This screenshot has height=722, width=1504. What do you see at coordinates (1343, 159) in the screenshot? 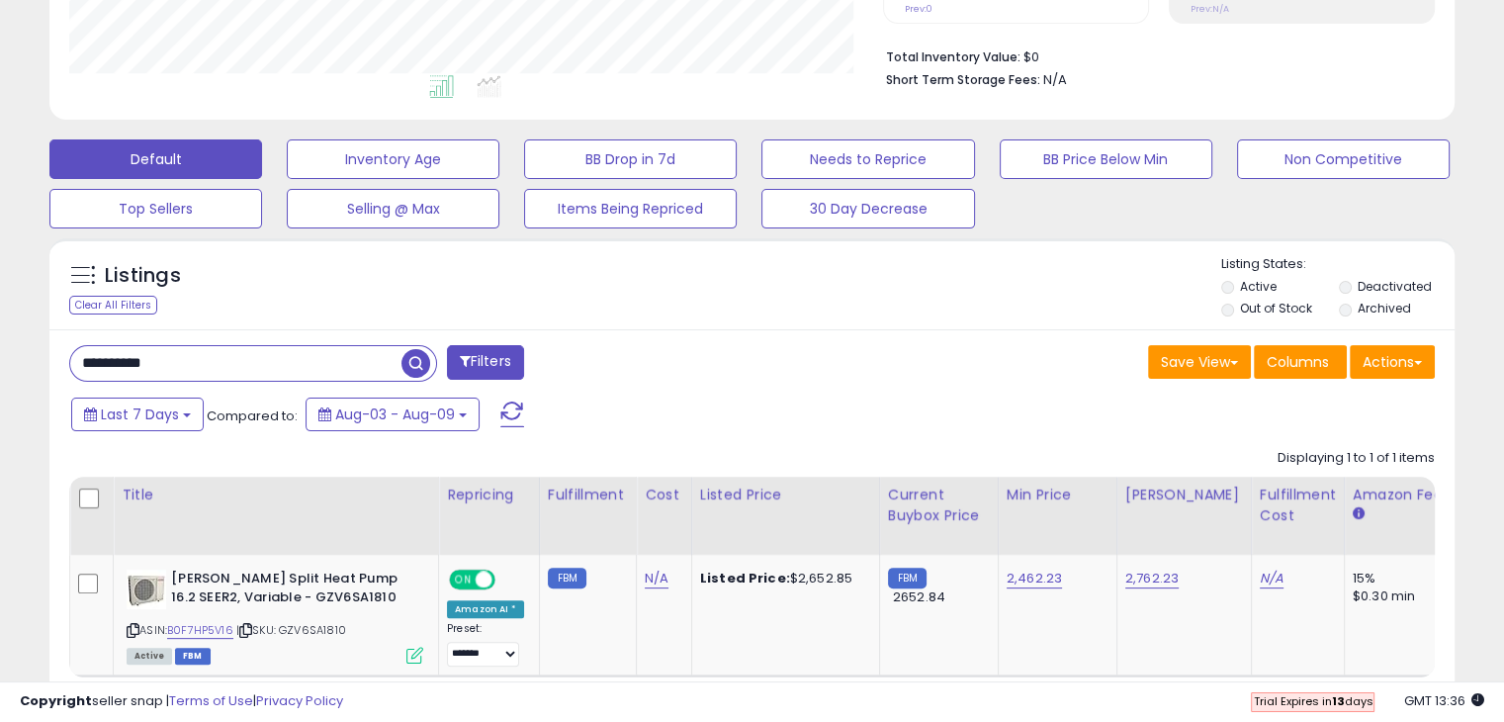
I see `button: Non Competitive` at bounding box center [1343, 159].